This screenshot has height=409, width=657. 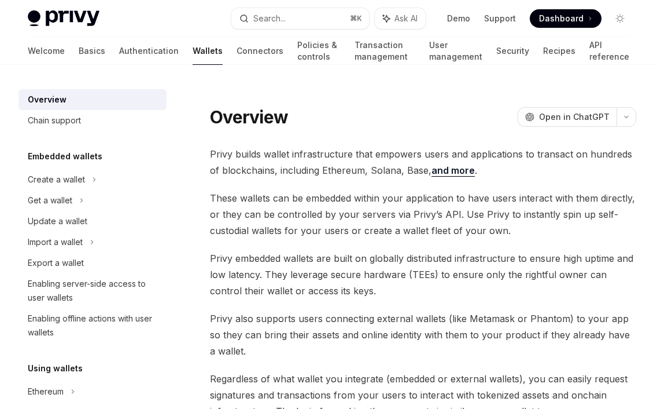 I want to click on a: Recipes, so click(x=560, y=51).